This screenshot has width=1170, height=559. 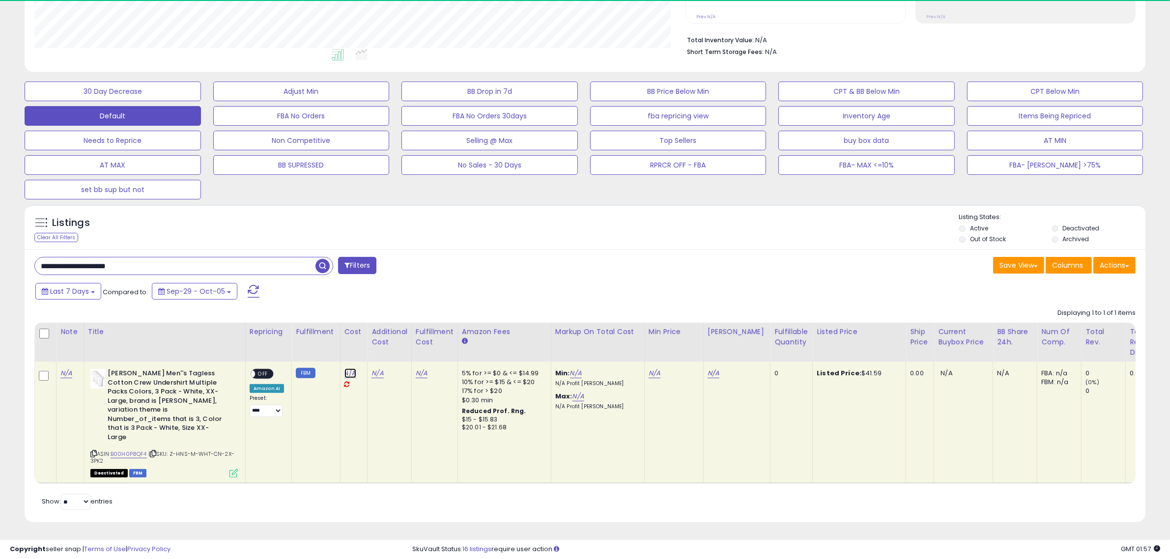 What do you see at coordinates (129, 454) in the screenshot?
I see `a: B00H0P8QF4` at bounding box center [129, 454].